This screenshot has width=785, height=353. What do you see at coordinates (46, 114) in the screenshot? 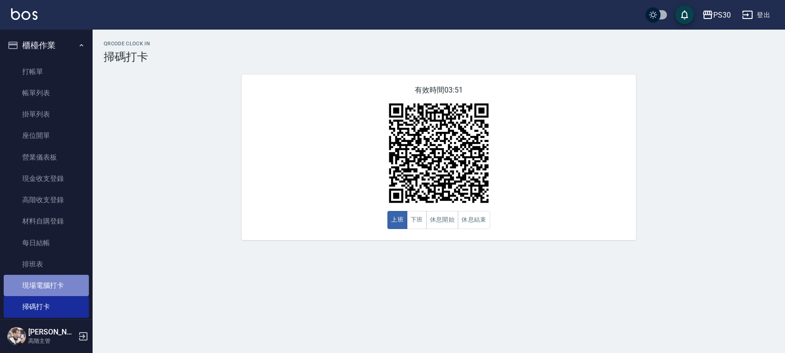
I see `a: 掛單列表` at bounding box center [46, 114].